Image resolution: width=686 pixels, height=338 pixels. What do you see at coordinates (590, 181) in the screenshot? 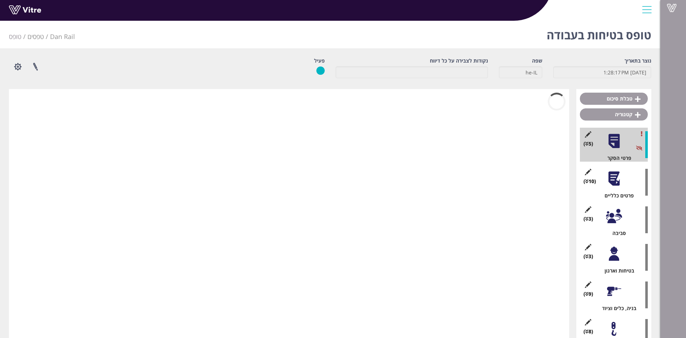
I see `span: (10 )` at bounding box center [590, 181].